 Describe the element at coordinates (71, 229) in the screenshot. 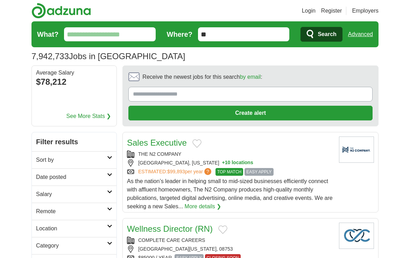

I see `h2: Location` at that location.